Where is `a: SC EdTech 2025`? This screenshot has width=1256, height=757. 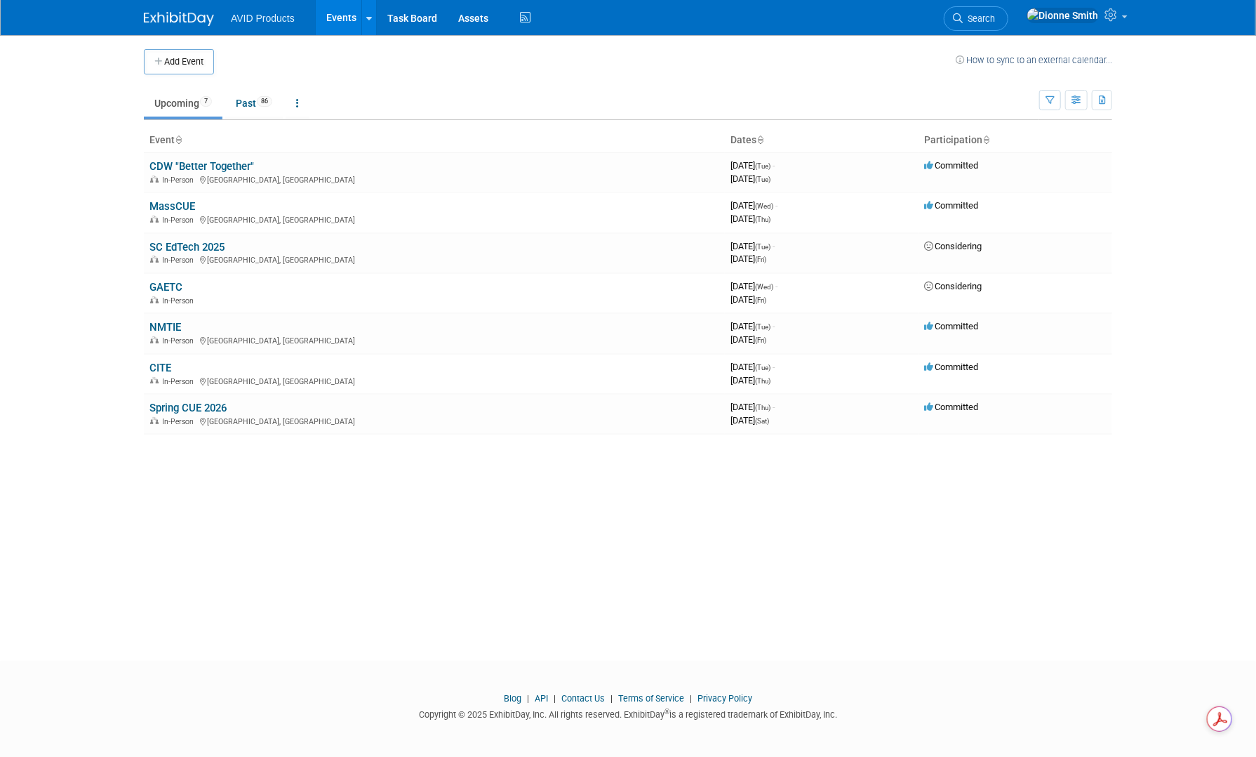
a: SC EdTech 2025 is located at coordinates (187, 247).